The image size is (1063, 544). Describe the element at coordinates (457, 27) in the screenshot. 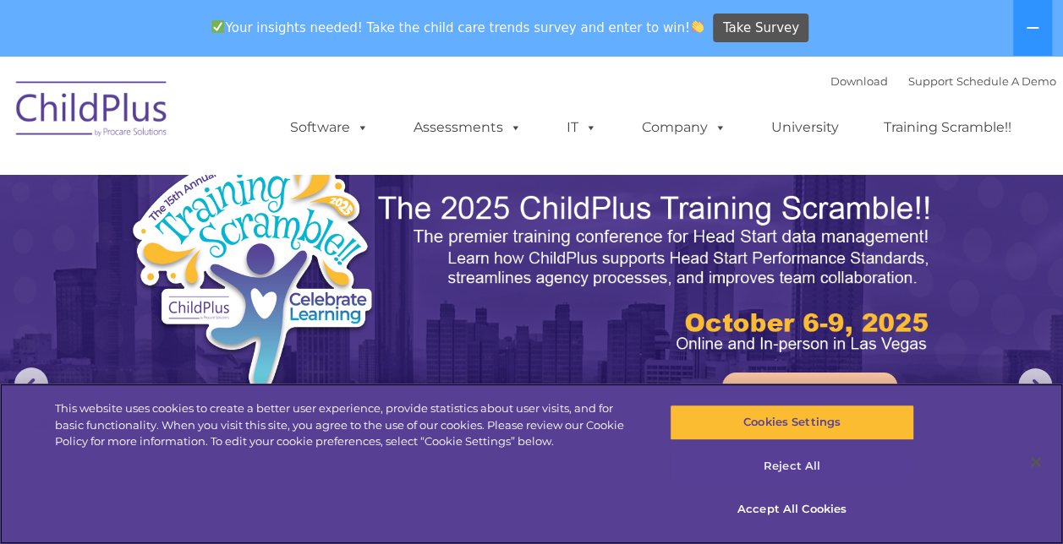

I see `span: Your insights needed! Take the child care trends survey and enter to win!` at that location.